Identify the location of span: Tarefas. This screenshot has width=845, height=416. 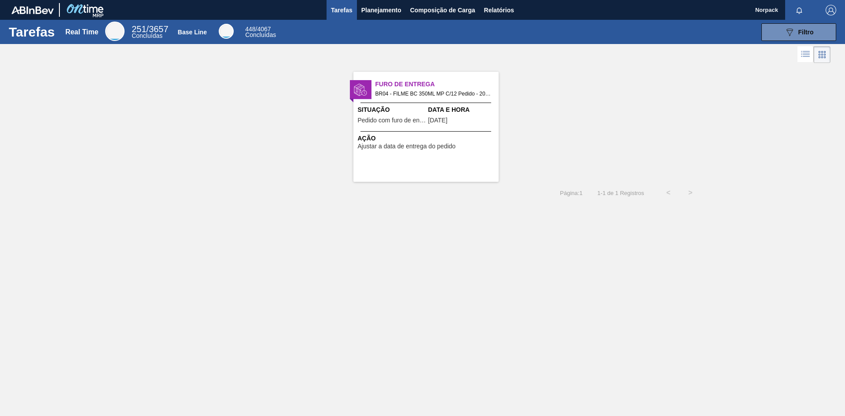
(341, 10).